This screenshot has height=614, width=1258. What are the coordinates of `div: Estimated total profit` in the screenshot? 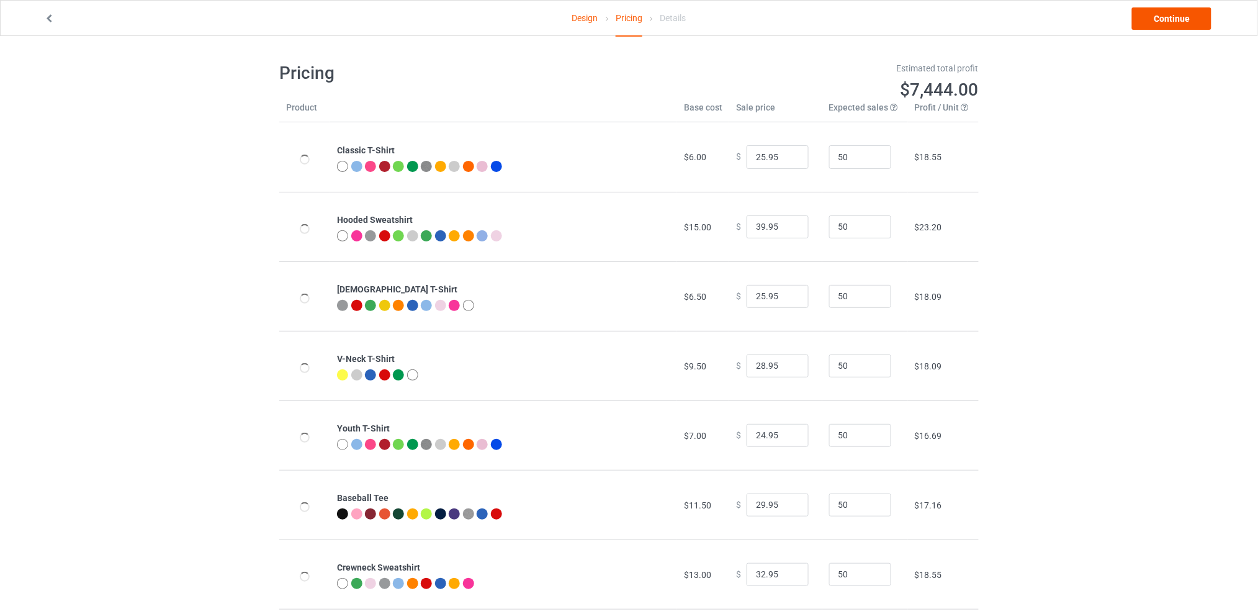 It's located at (809, 68).